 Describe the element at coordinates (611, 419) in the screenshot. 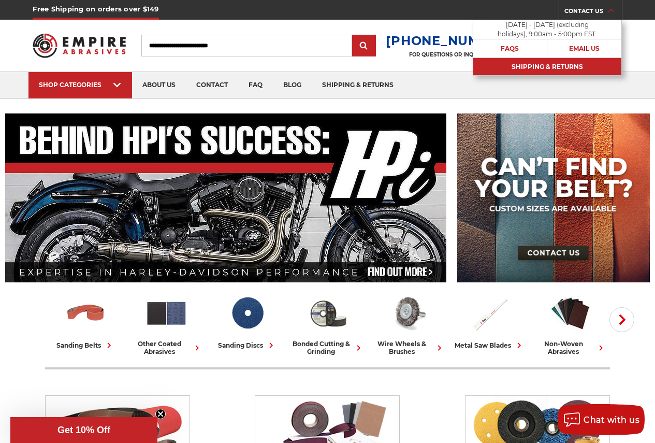

I see `span: Chat with us` at that location.